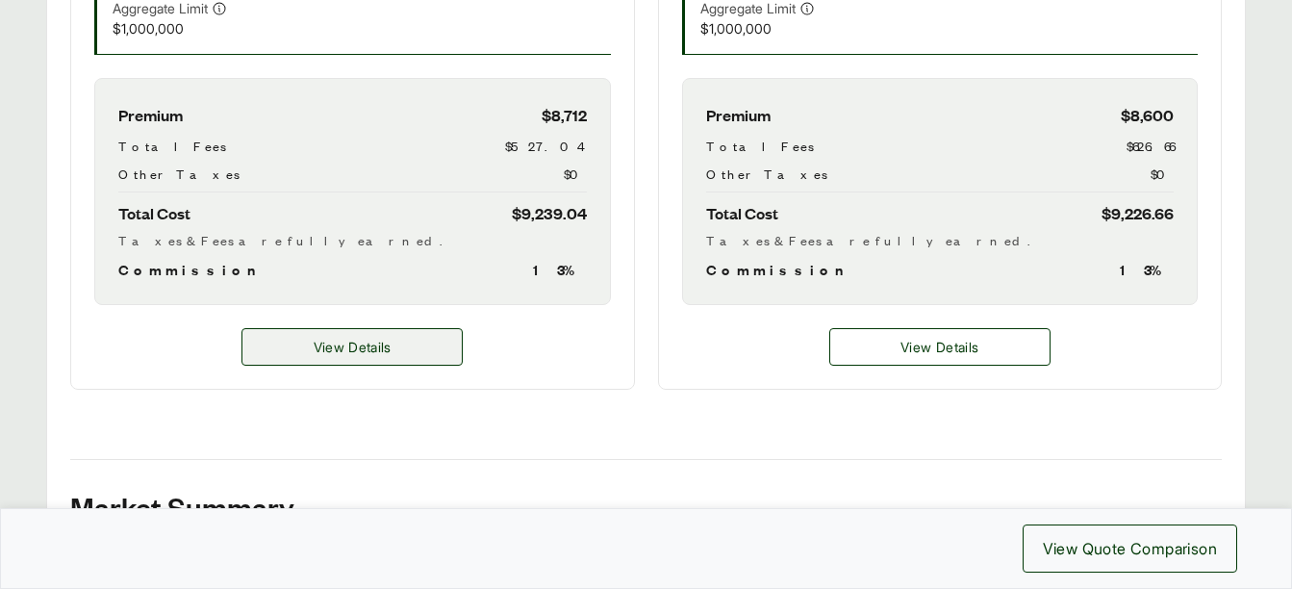  I want to click on a: Hiscox details, so click(940, 346).